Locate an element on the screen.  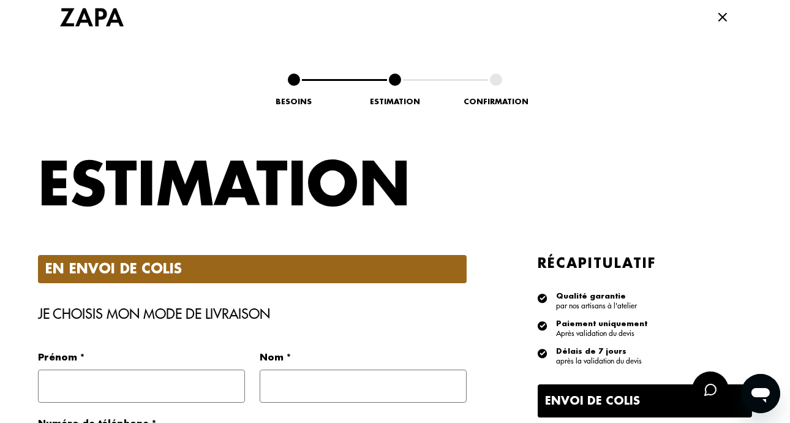
h2: Je choisis mon mode de livraison is located at coordinates (252, 312).